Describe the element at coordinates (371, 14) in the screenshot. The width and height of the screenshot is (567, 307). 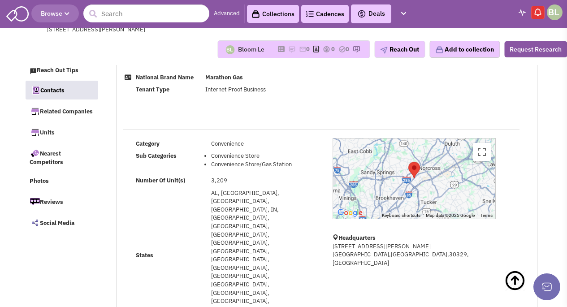
I see `button: Deals` at that location.